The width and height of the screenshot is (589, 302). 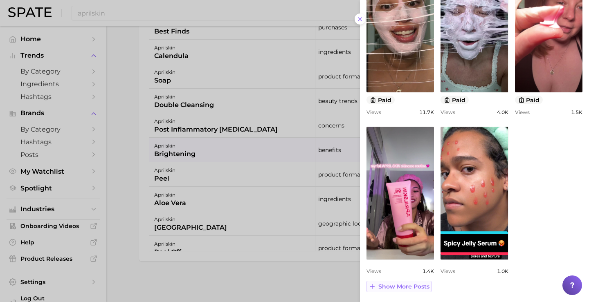 What do you see at coordinates (503, 271) in the screenshot?
I see `span: 1.0k` at bounding box center [503, 271].